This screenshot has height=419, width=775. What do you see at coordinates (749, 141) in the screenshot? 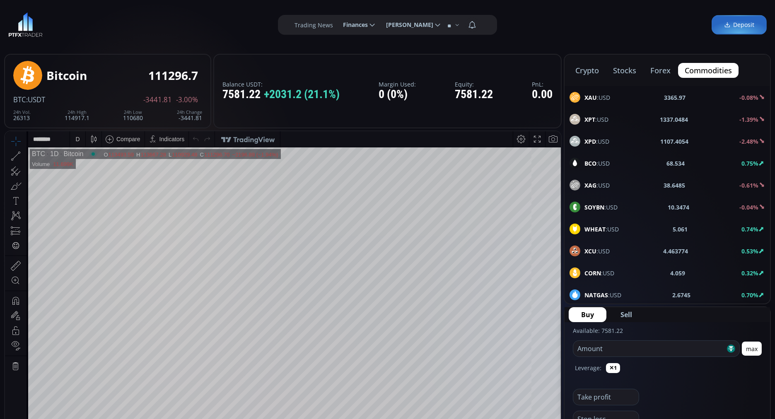
I see `b: -2.48%` at bounding box center [749, 141].